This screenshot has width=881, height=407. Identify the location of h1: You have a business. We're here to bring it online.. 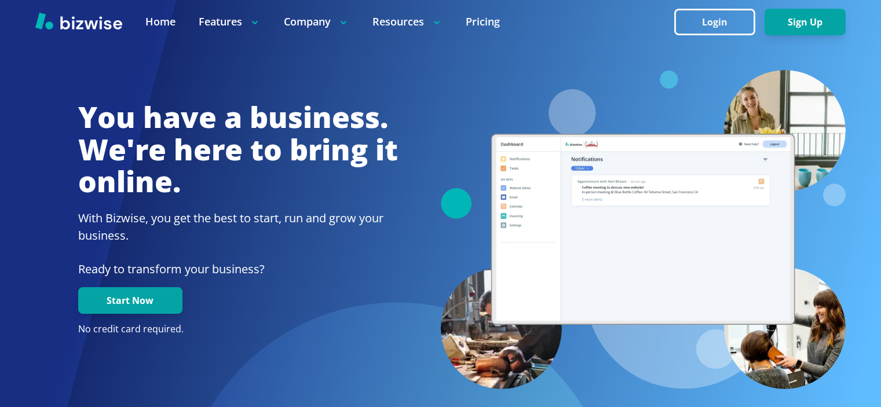
(238, 149).